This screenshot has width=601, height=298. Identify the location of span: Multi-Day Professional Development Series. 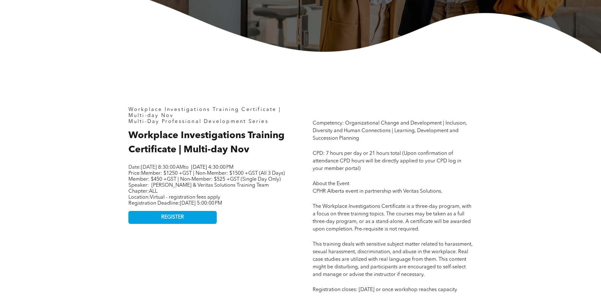
(198, 122).